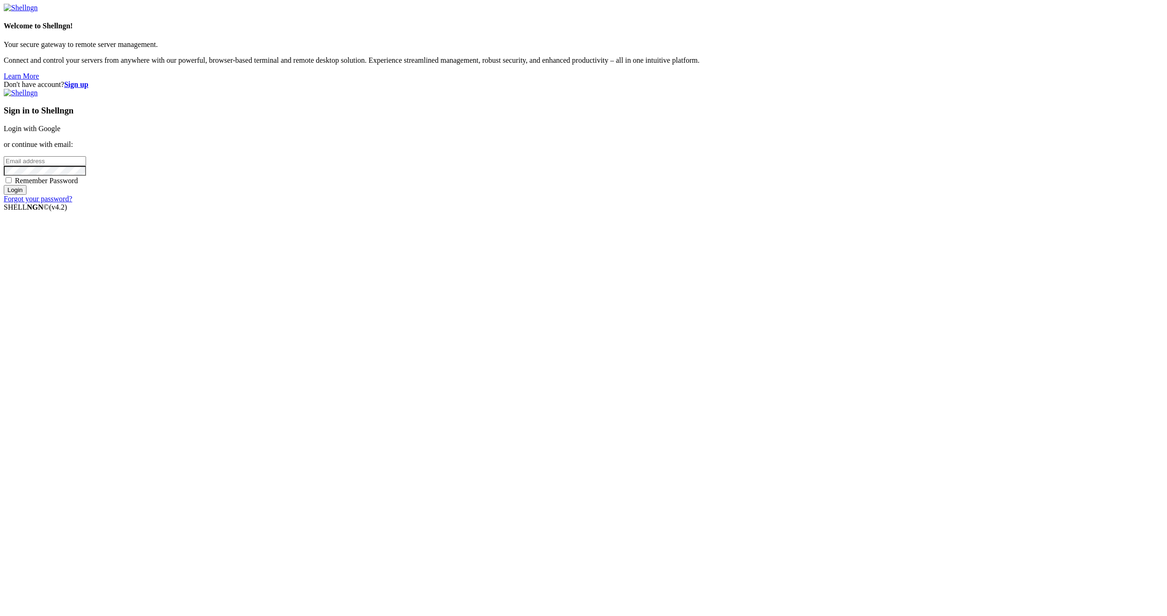  Describe the element at coordinates (583, 111) in the screenshot. I see `h3: Sign in to Shellngn` at that location.